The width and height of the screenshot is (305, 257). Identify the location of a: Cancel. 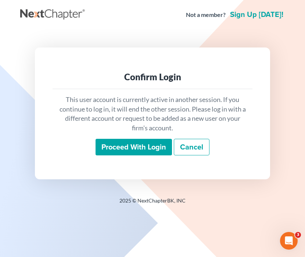
(192, 147).